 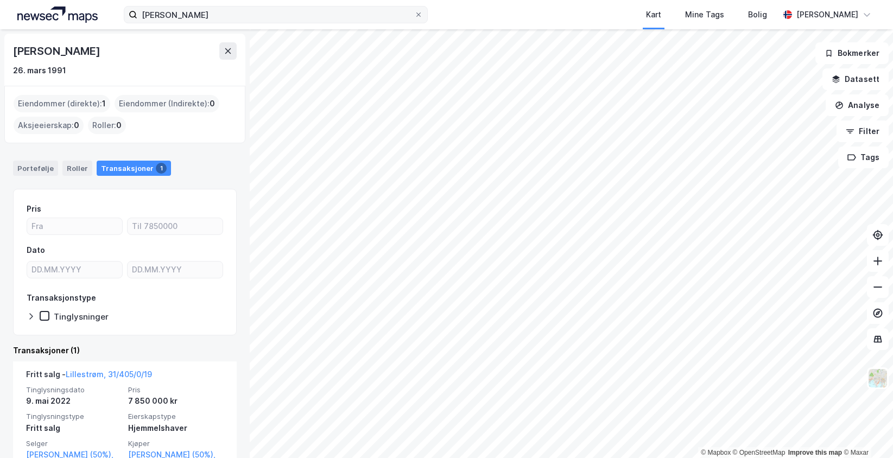 What do you see at coordinates (74, 401) in the screenshot?
I see `div: 9. mai 2022` at bounding box center [74, 401].